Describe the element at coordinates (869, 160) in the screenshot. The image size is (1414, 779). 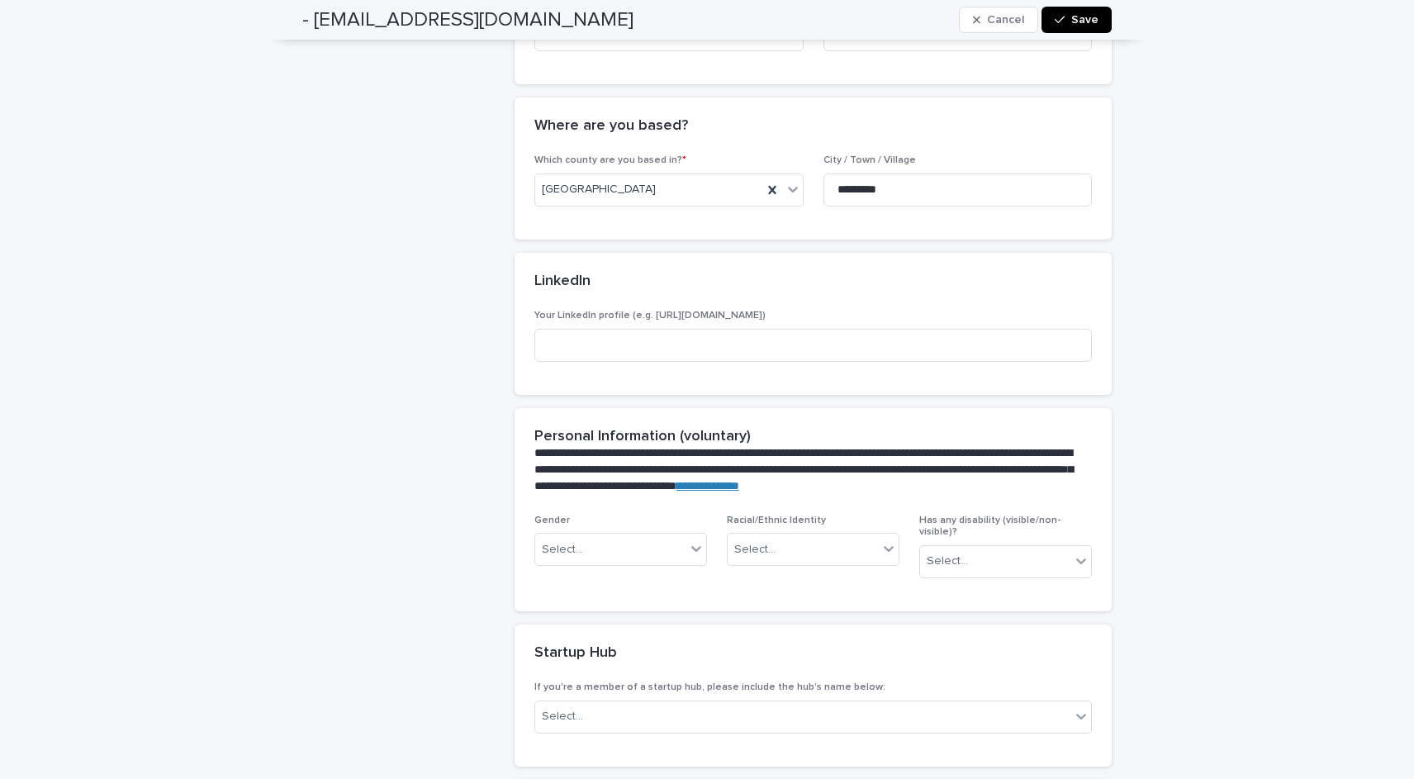
I see `span: City / Town / Village` at that location.